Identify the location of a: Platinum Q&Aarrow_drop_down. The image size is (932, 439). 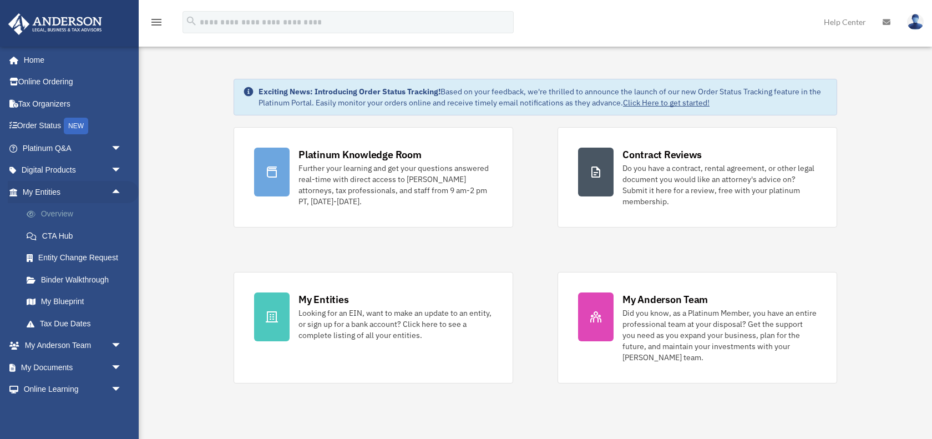
(73, 148).